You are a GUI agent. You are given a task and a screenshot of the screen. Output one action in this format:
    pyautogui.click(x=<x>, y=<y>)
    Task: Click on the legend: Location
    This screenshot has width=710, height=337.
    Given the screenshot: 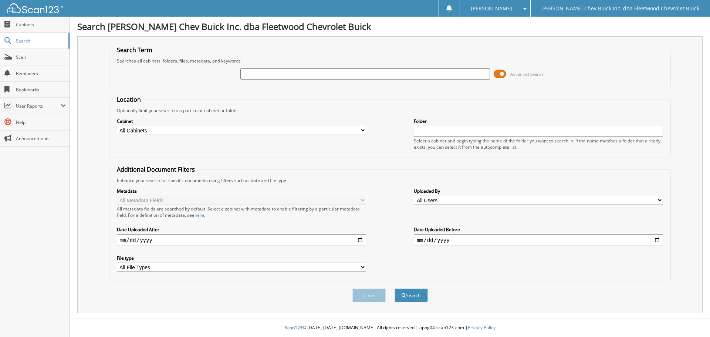 What is the action you would take?
    pyautogui.click(x=129, y=99)
    